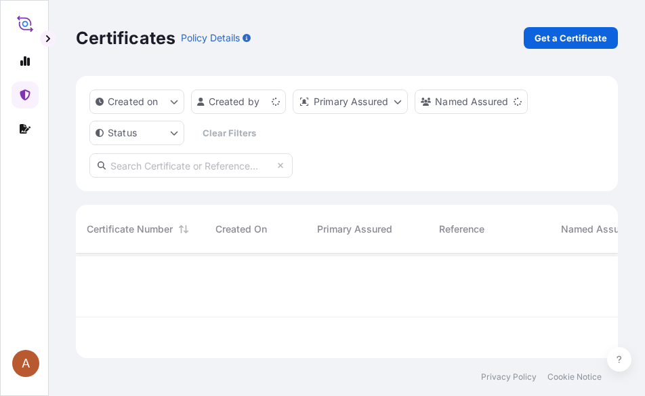 The image size is (645, 396). I want to click on p: Certificates, so click(125, 38).